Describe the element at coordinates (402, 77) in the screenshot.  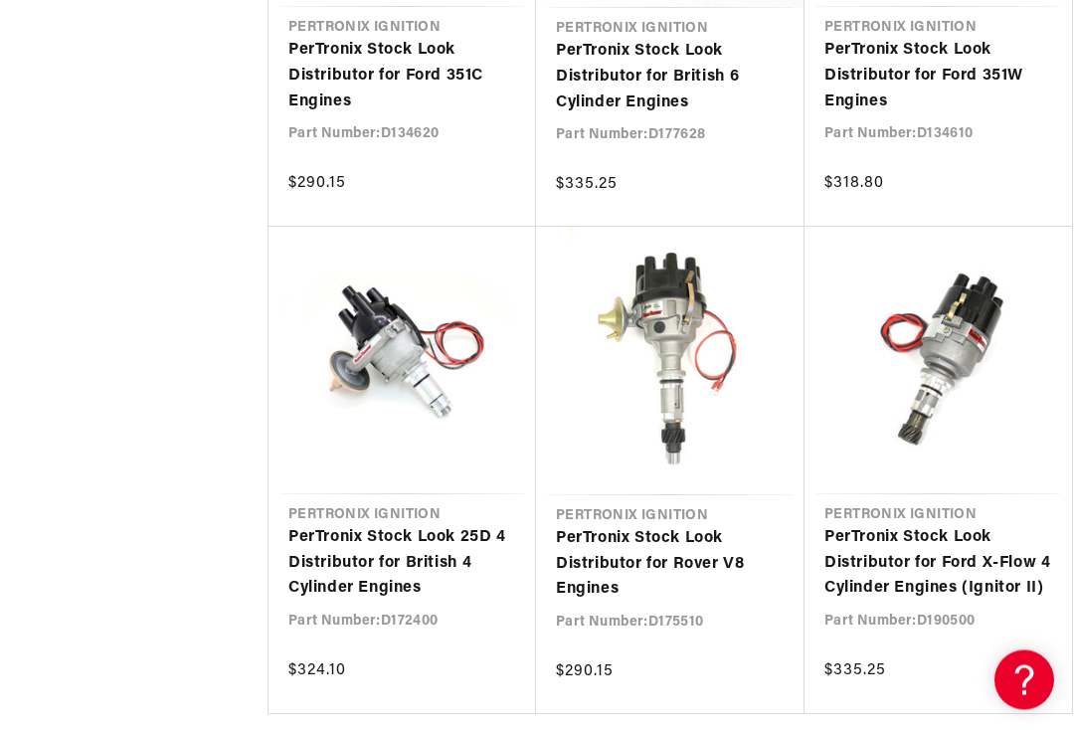
I see `a: PerTronix Stock Look Distributor for Ford 351C Engines` at that location.